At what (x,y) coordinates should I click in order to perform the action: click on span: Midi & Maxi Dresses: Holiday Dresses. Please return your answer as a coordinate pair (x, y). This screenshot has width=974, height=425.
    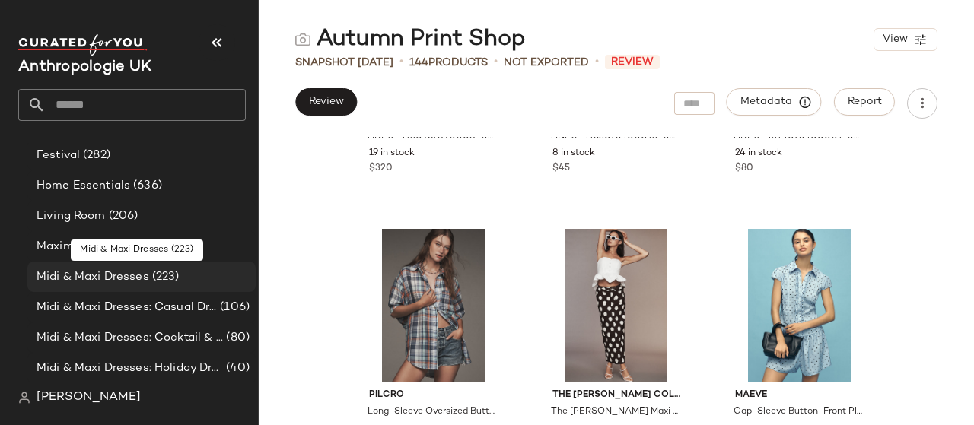
    Looking at the image, I should click on (129, 368).